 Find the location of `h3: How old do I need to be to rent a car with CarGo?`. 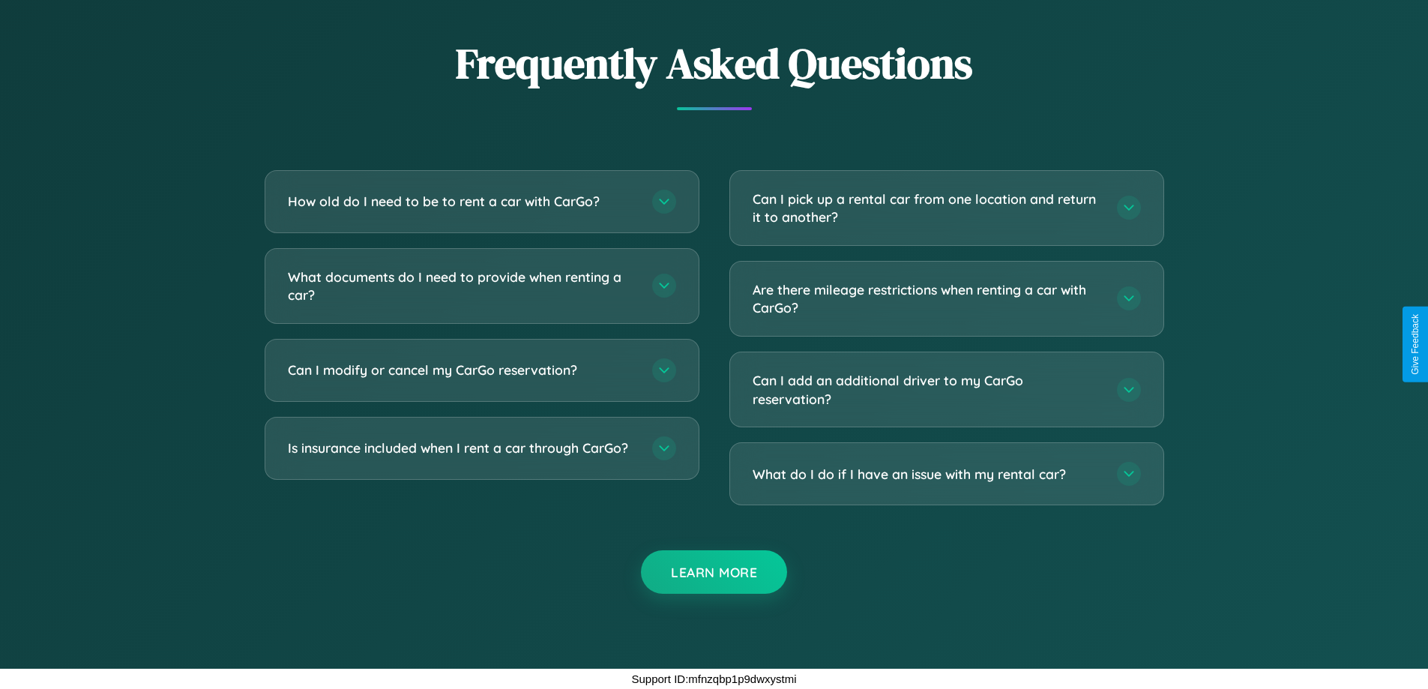

h3: How old do I need to be to rent a car with CarGo? is located at coordinates (462, 201).